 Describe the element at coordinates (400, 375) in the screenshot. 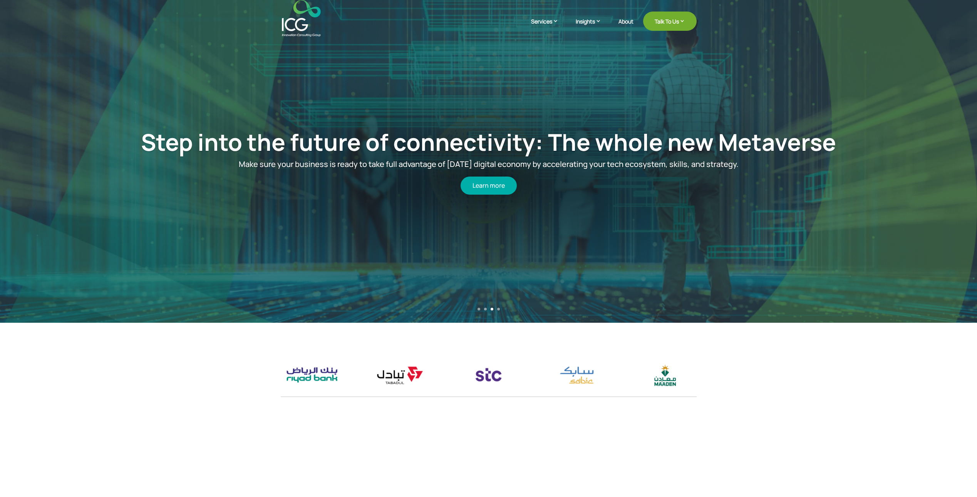

I see `div: 6 / 17` at that location.